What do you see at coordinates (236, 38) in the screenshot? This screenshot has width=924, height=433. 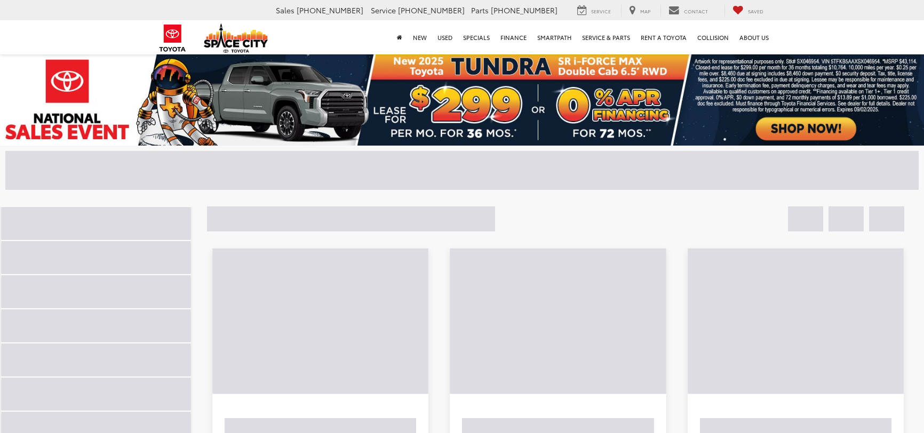 I see `img: Space City Toyota` at bounding box center [236, 38].